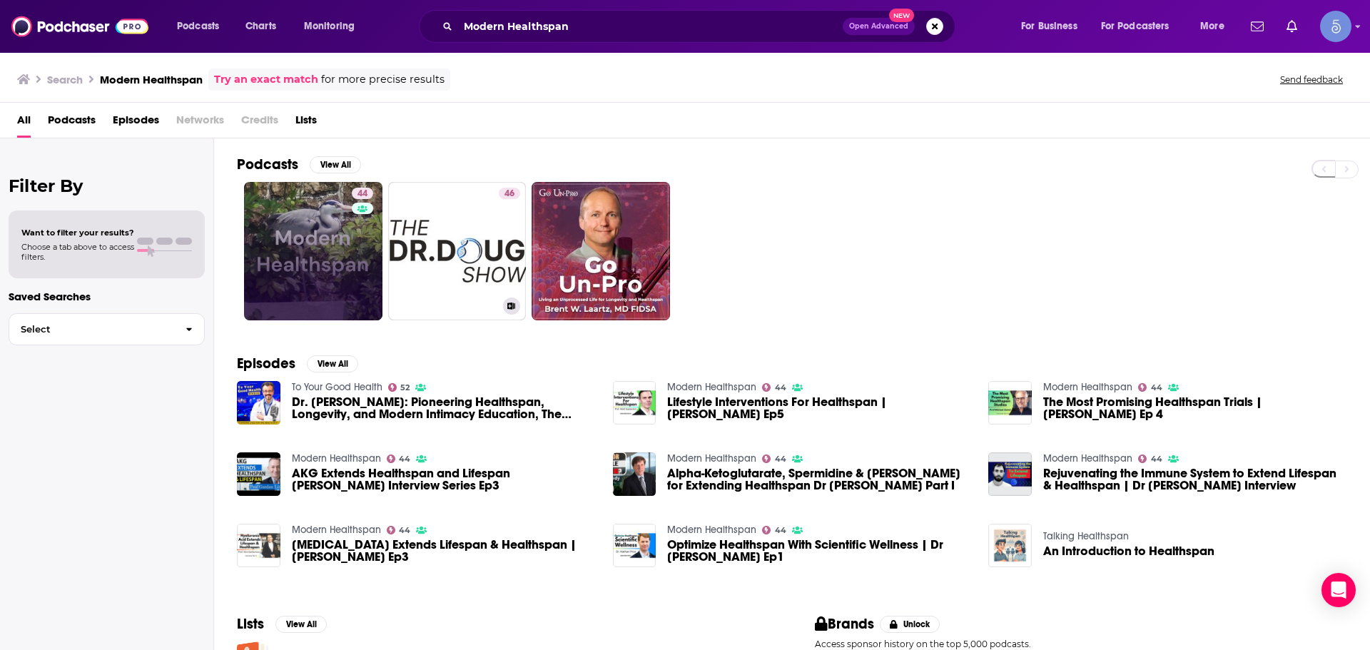 Image resolution: width=1370 pixels, height=650 pixels. I want to click on a: Optimize Healthspan With Scientific Wellness | Dr Nathan Price Ep1, so click(819, 551).